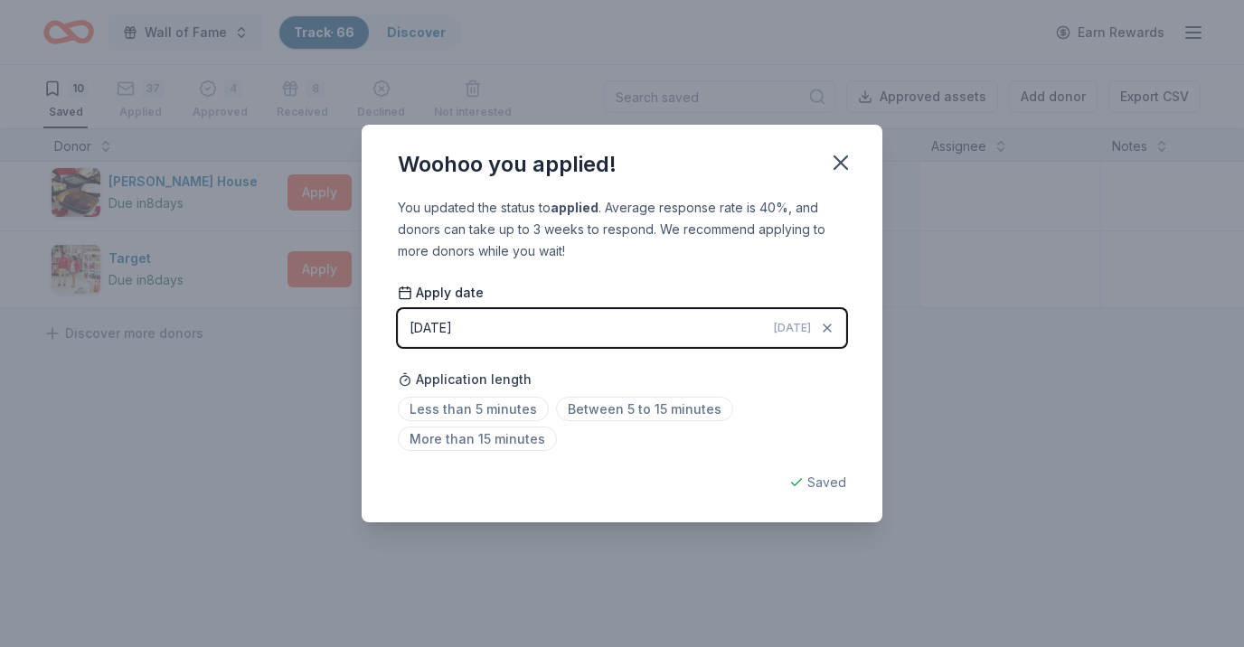 The height and width of the screenshot is (647, 1244). What do you see at coordinates (574, 207) in the screenshot?
I see `b: applied` at bounding box center [574, 207].